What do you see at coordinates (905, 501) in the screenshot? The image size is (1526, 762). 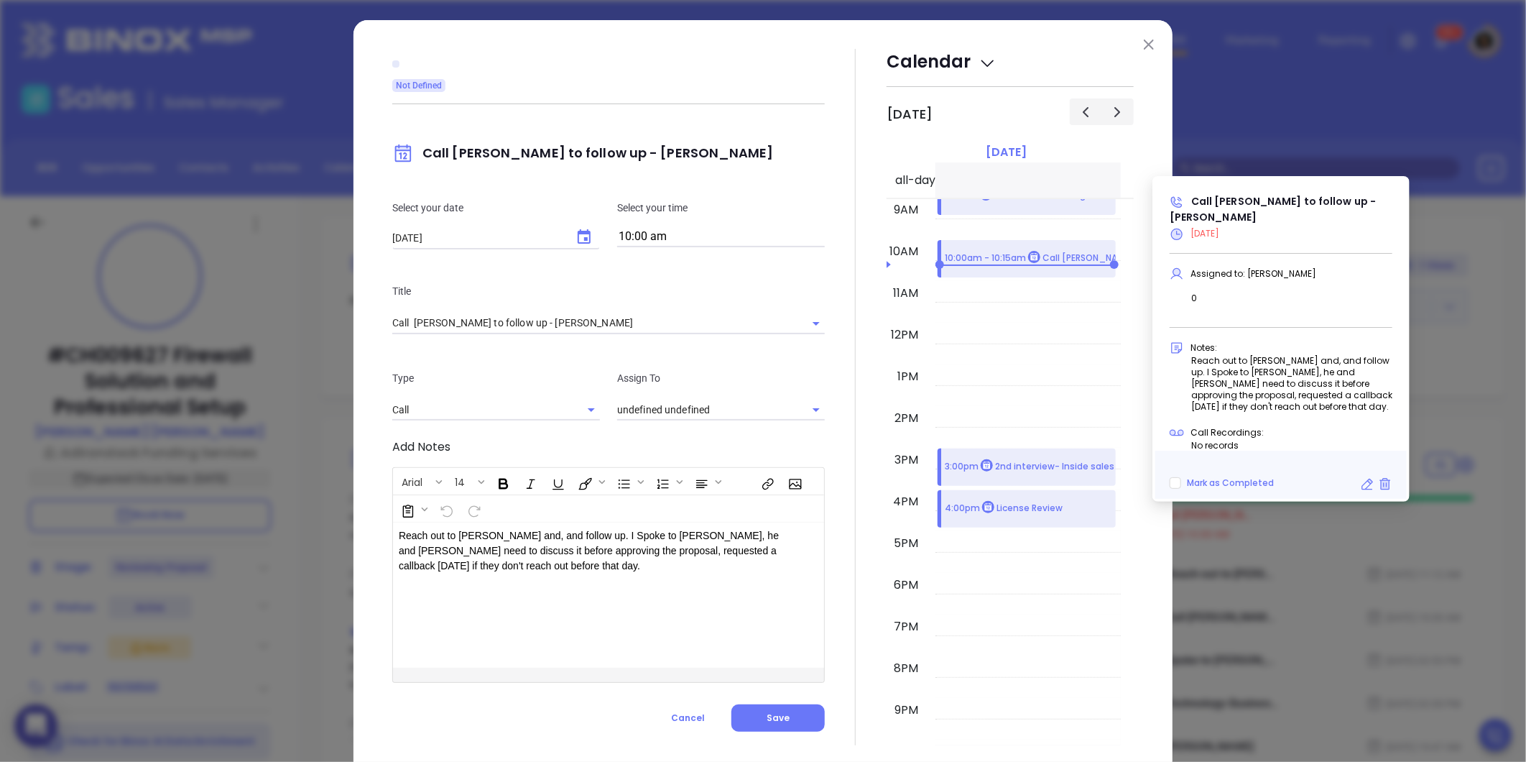 I see `div: 4pm` at bounding box center [905, 501].